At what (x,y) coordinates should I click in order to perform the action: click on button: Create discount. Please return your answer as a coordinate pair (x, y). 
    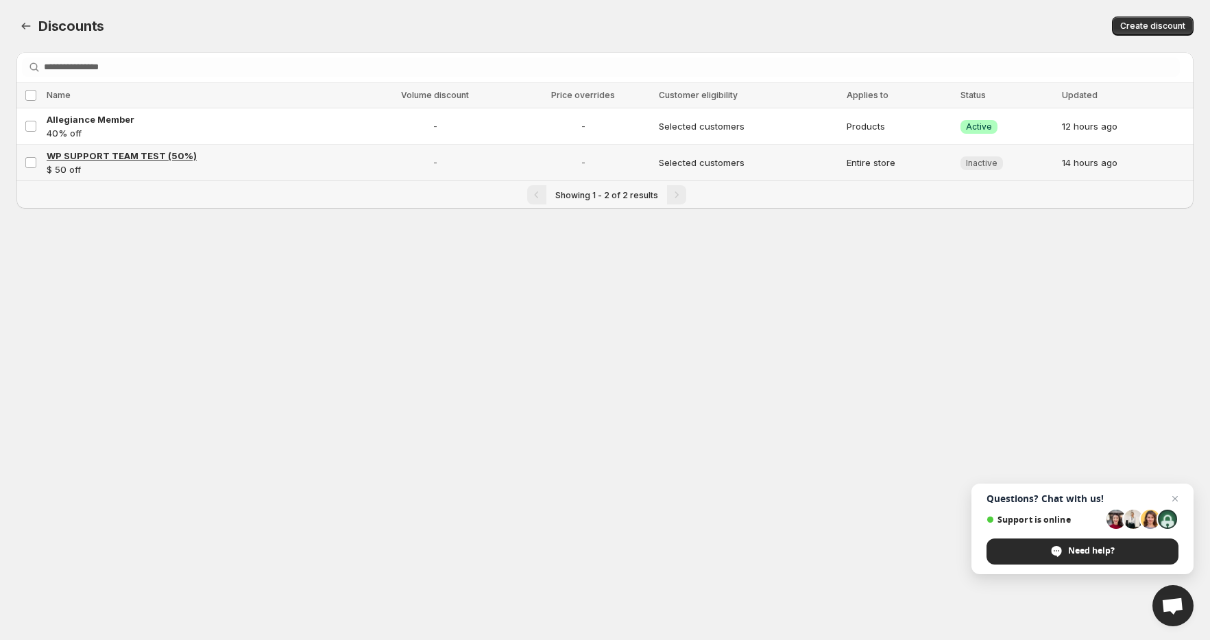
    Looking at the image, I should click on (1153, 26).